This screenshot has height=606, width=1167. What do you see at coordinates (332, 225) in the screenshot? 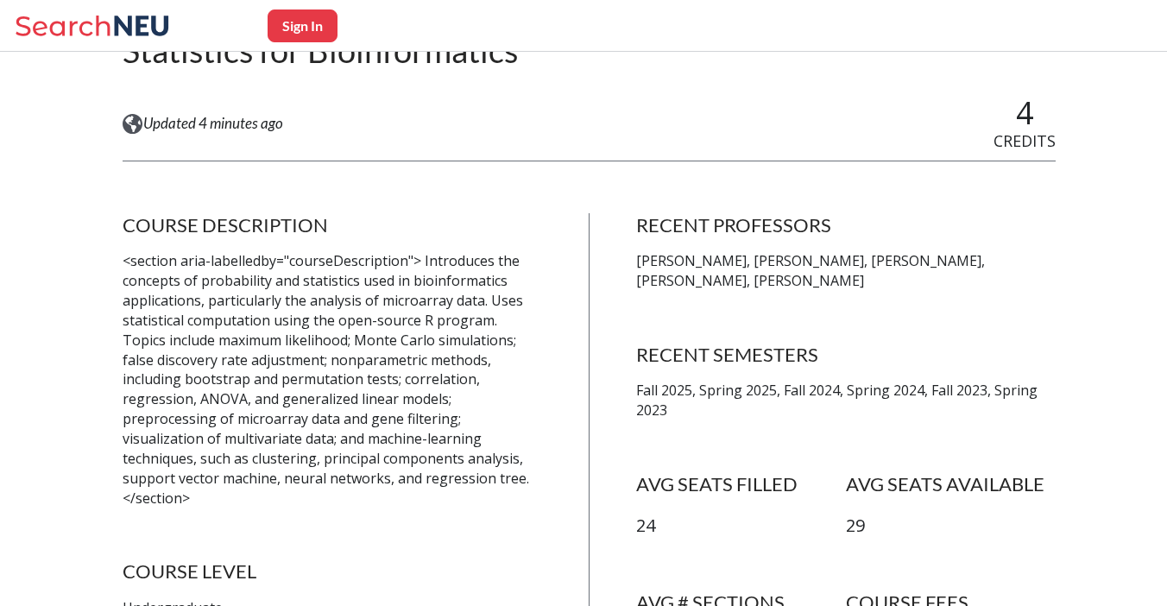
I see `h4: COURSE DESCRIPTION` at bounding box center [332, 225].